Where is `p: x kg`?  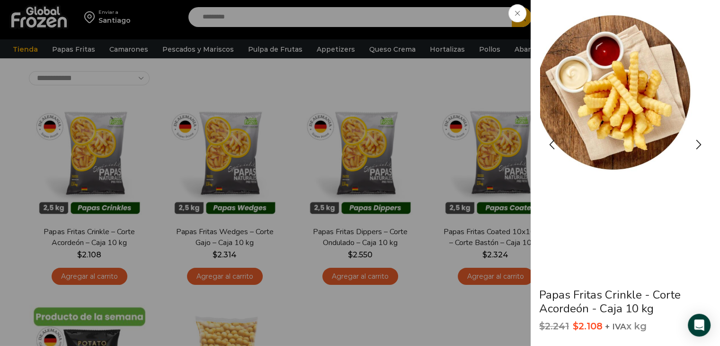
p: x kg is located at coordinates (626, 326).